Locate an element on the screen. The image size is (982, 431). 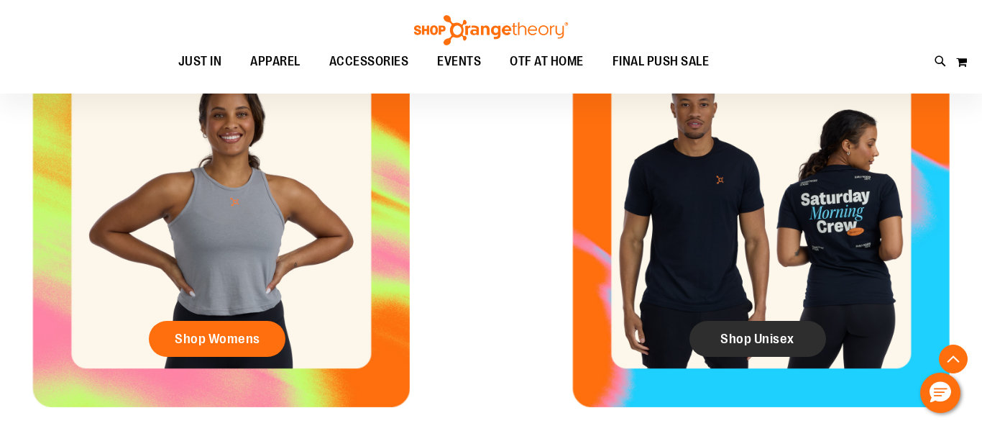
a: APPAREL is located at coordinates (275, 62).